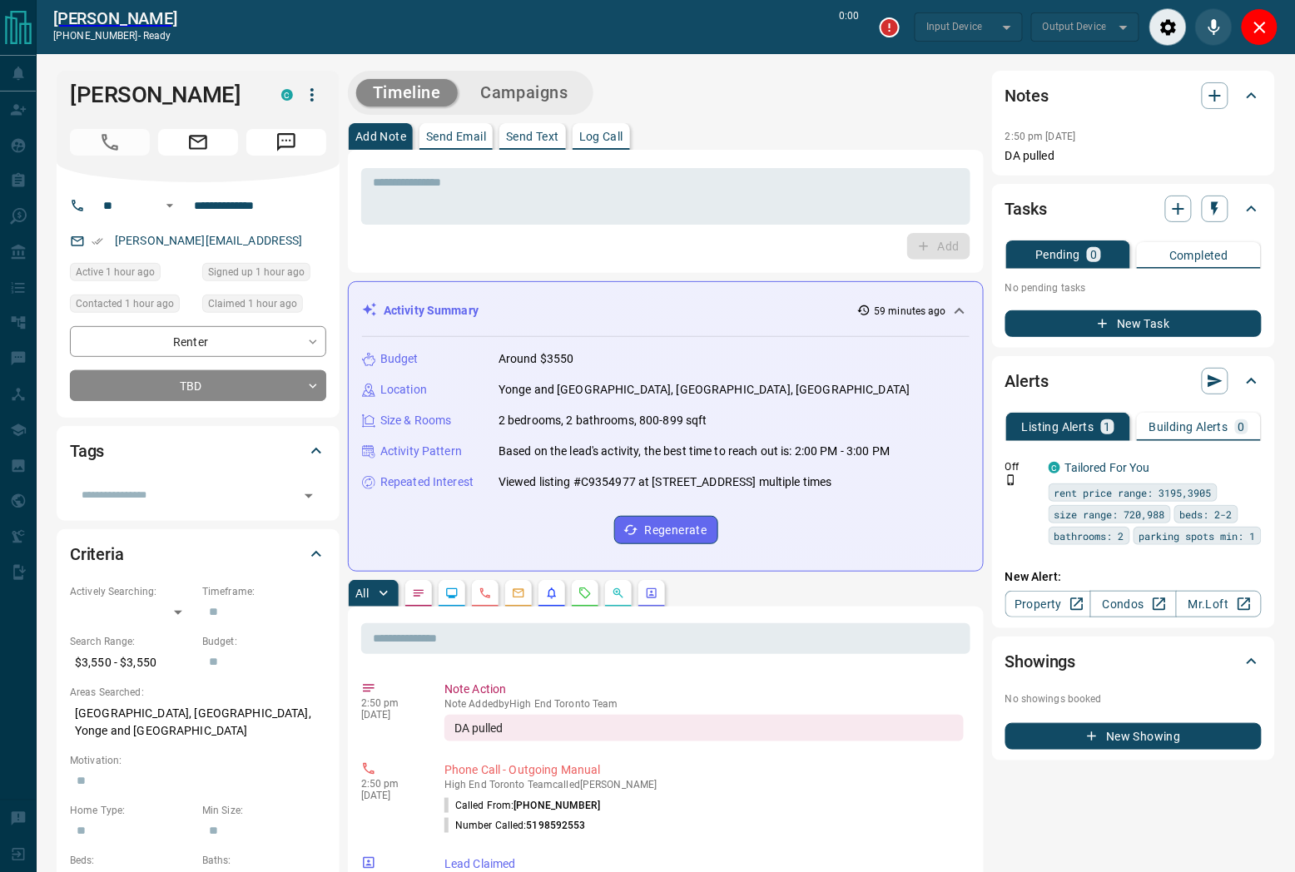 The height and width of the screenshot is (872, 1295). I want to click on p: 1, so click(1108, 427).